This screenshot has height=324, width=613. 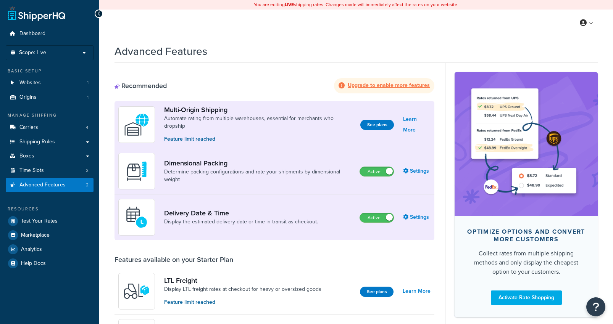 I want to click on li: Marketplace, so click(x=50, y=235).